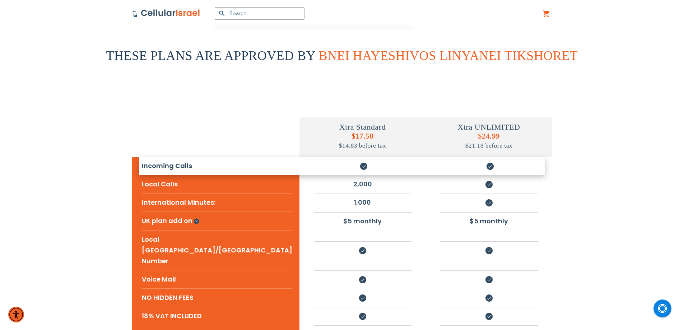 The image size is (684, 330). I want to click on li: Local Calls, so click(217, 184).